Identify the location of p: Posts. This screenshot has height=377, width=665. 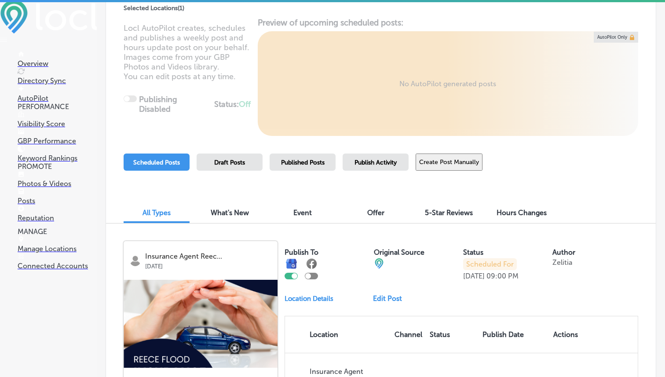
(57, 200).